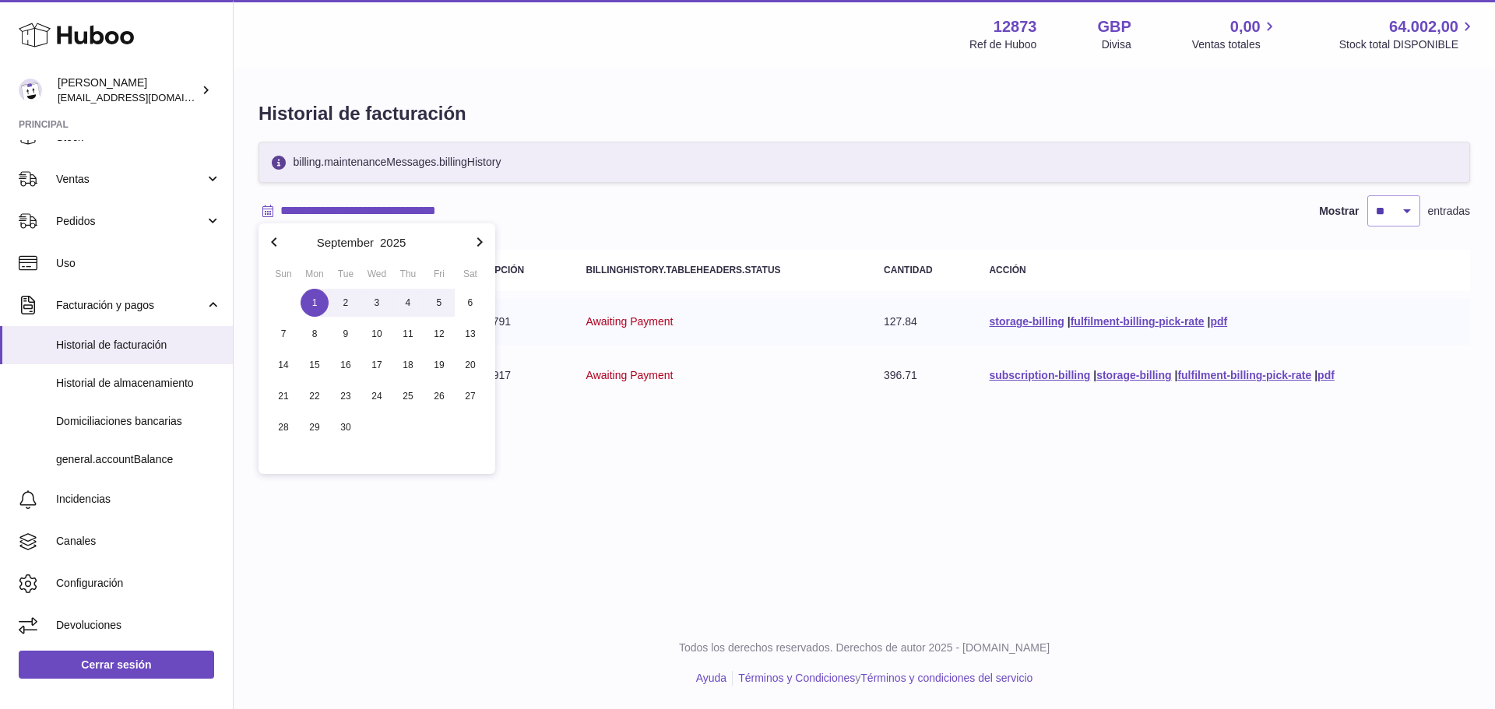  Describe the element at coordinates (30, 90) in the screenshot. I see `img: tikhon.oleinikov@sleepandglow.com` at that location.